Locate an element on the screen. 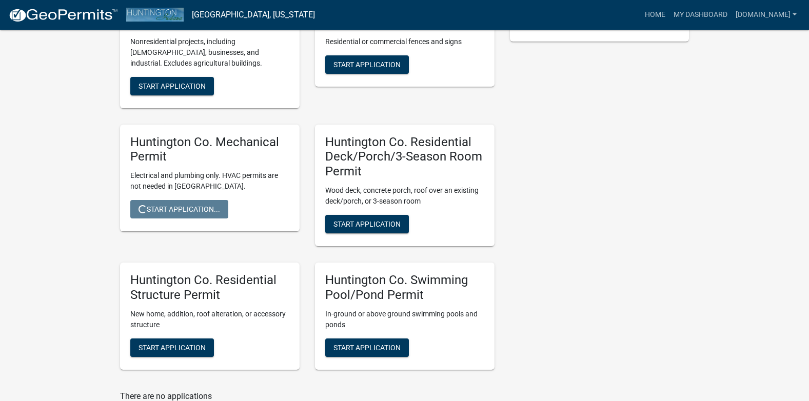 The width and height of the screenshot is (809, 401). h5: Huntington Co. Mechanical Permit is located at coordinates (210, 150).